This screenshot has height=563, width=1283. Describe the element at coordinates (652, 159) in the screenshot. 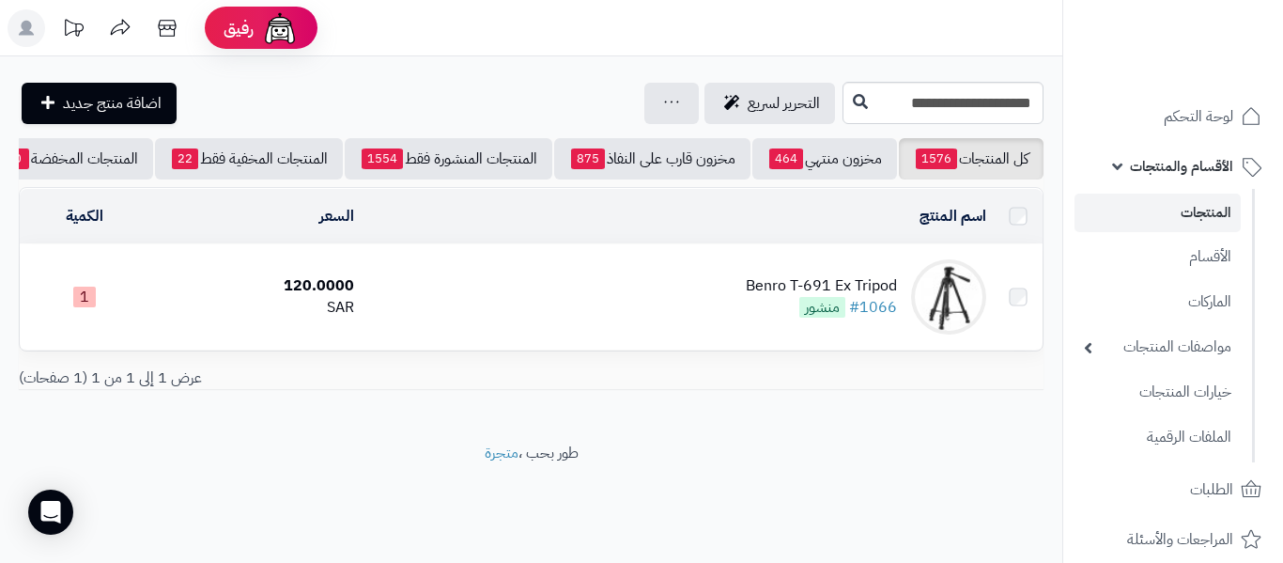

I see `a: مخزون قارب على النفاذ875` at that location.